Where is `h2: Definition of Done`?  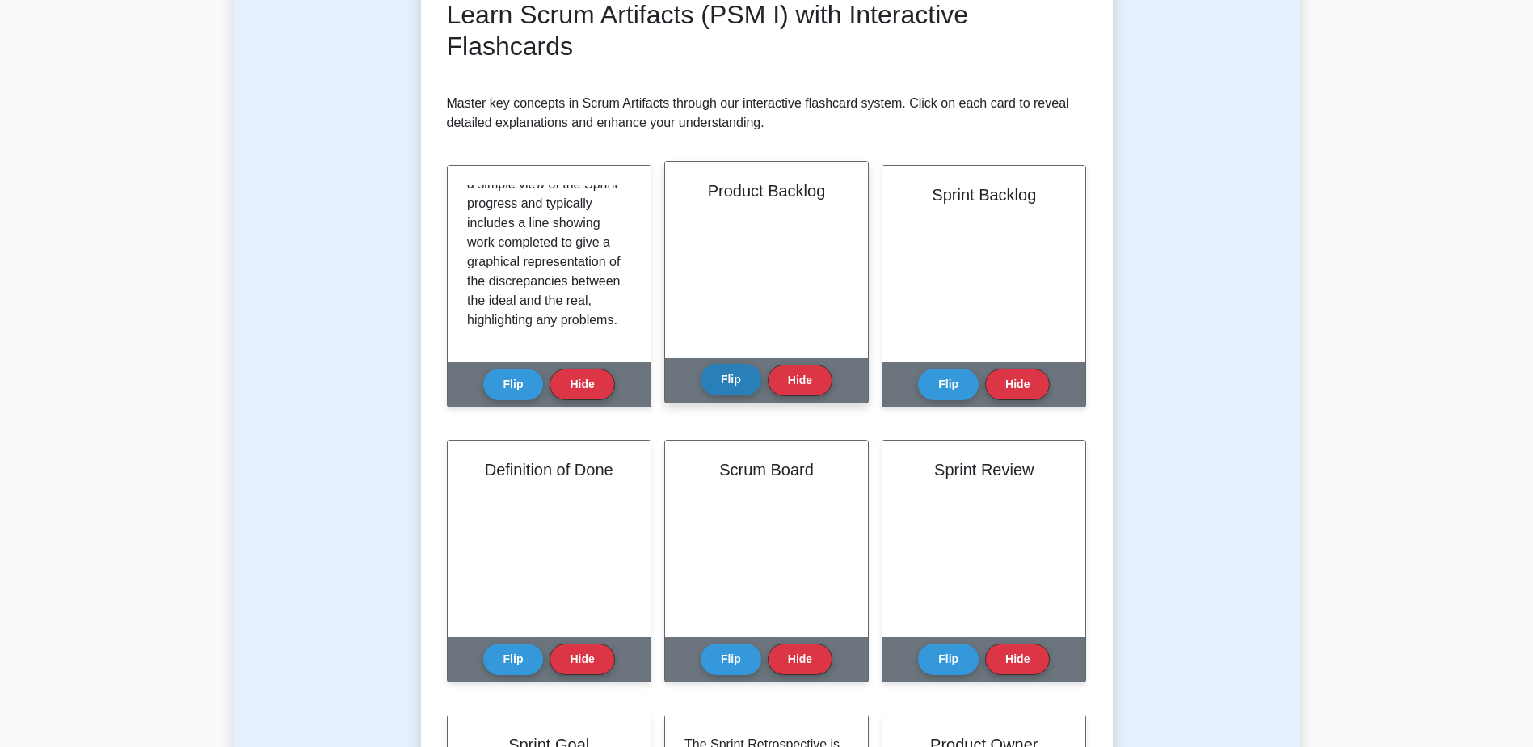 h2: Definition of Done is located at coordinates (549, 469).